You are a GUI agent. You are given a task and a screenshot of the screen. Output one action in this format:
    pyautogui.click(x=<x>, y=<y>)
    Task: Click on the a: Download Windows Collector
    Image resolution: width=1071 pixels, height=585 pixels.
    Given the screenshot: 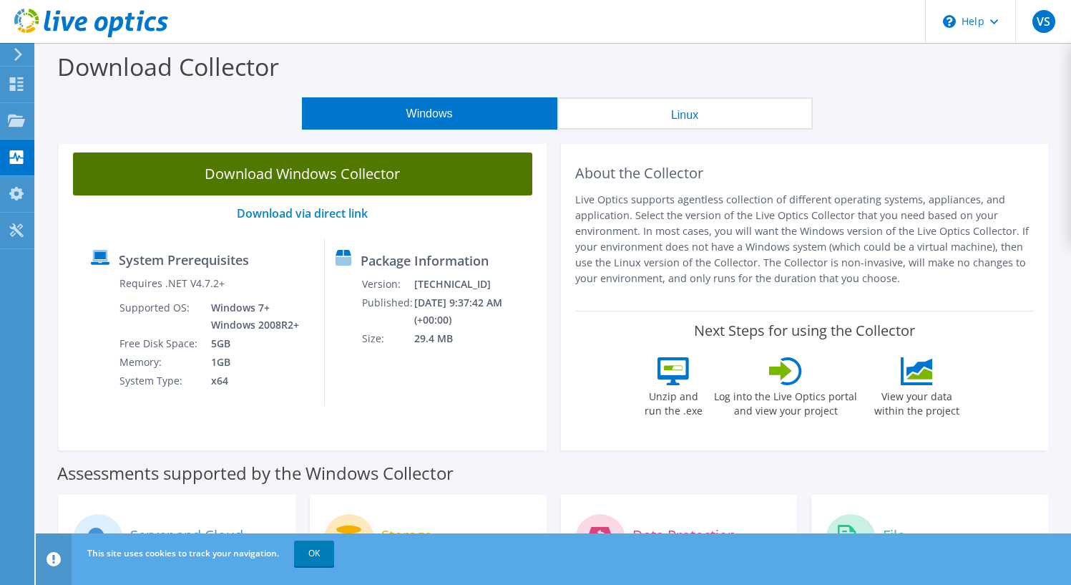 What is the action you would take?
    pyautogui.click(x=303, y=174)
    